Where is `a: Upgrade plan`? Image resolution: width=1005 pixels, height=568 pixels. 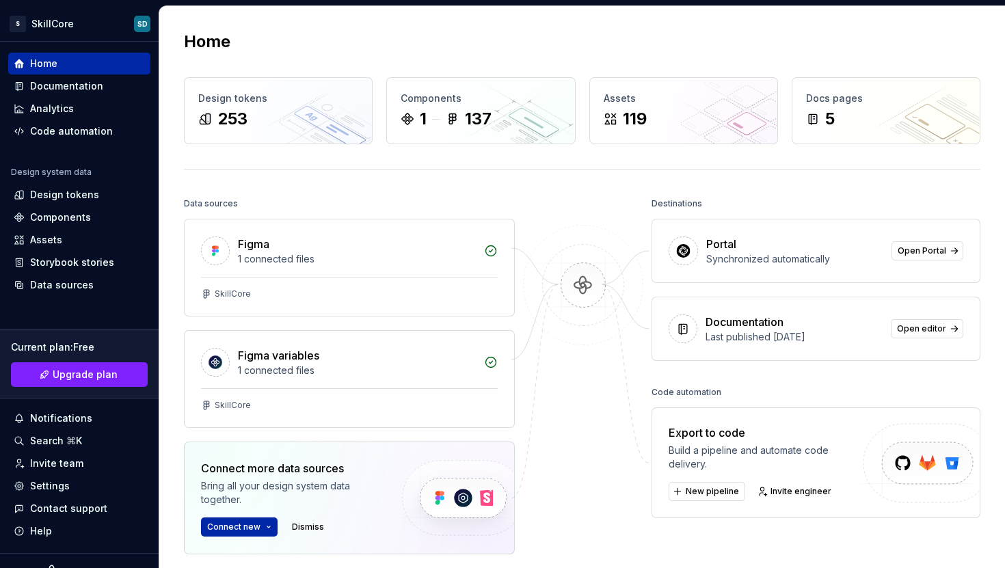
a: Upgrade plan is located at coordinates (79, 375).